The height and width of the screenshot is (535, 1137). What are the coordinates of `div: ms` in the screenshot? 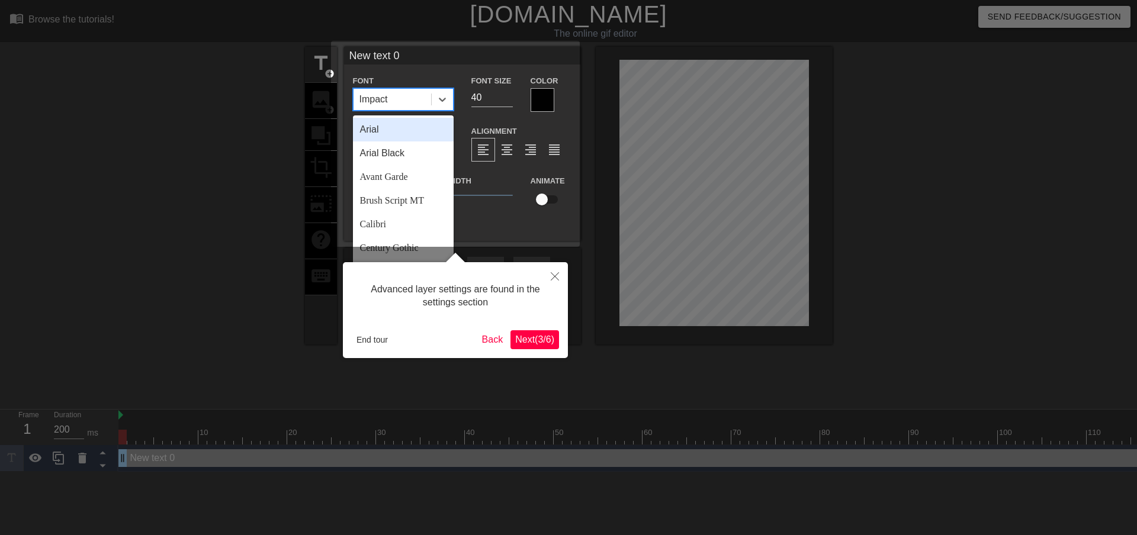 It's located at (92, 433).